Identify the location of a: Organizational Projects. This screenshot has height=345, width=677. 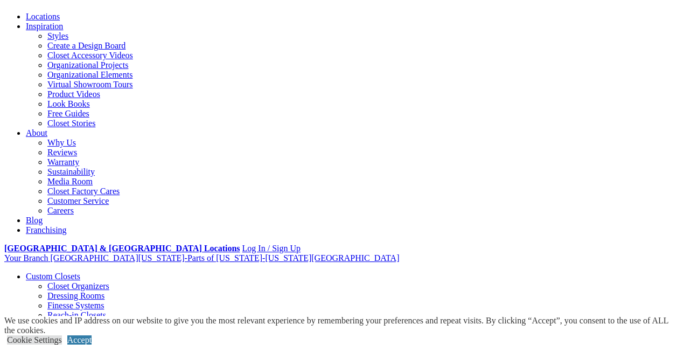
(88, 65).